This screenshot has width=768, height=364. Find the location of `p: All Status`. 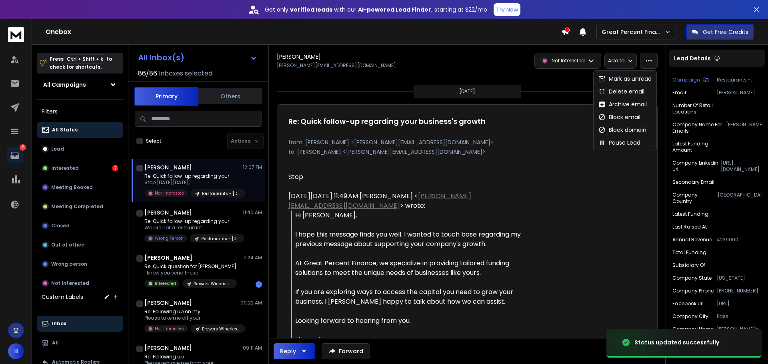

p: All Status is located at coordinates (65, 130).